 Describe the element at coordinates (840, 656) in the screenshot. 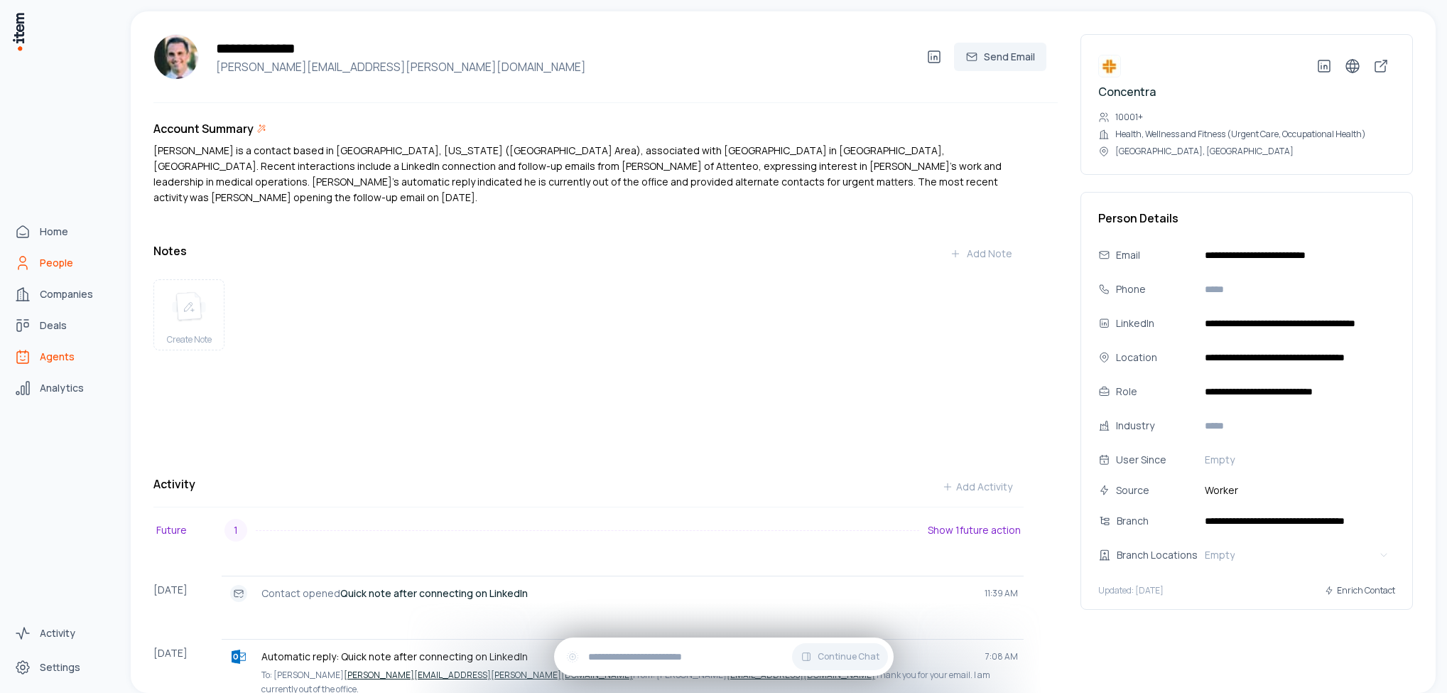

I see `button: Continue Chat` at that location.